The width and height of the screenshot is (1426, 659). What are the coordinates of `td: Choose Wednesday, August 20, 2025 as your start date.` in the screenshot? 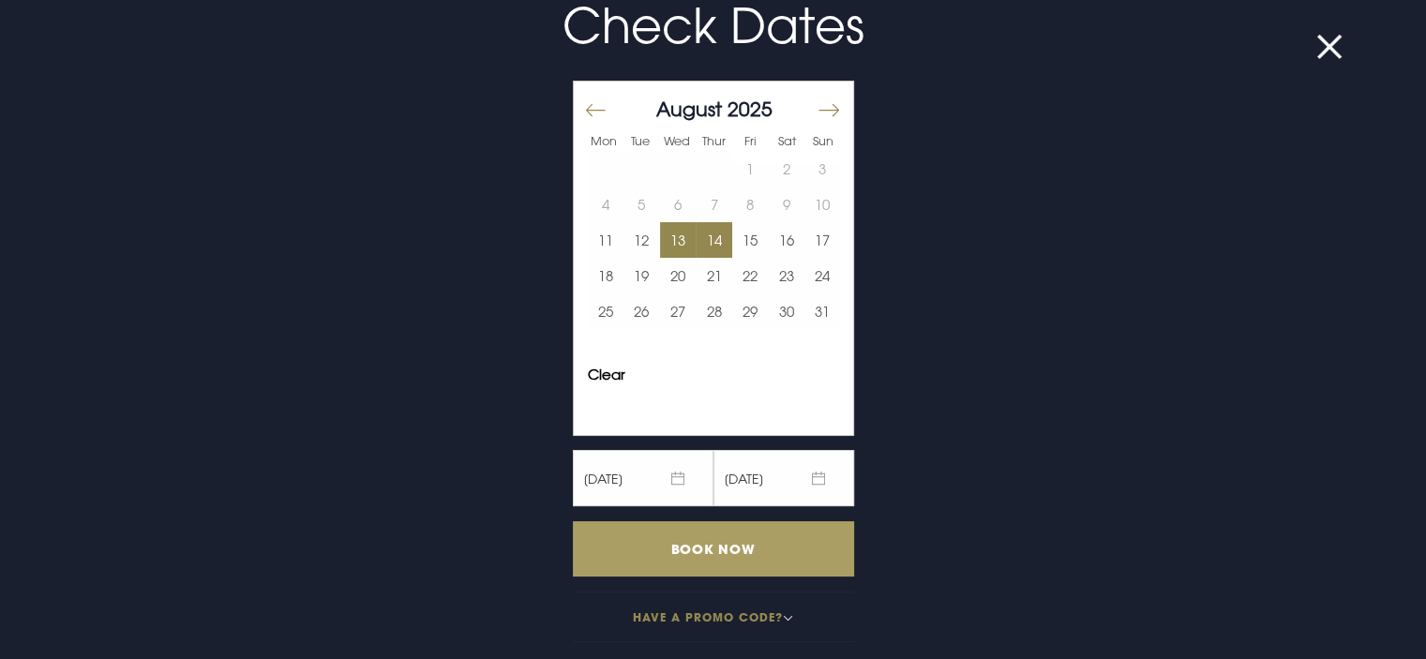 It's located at (678, 276).